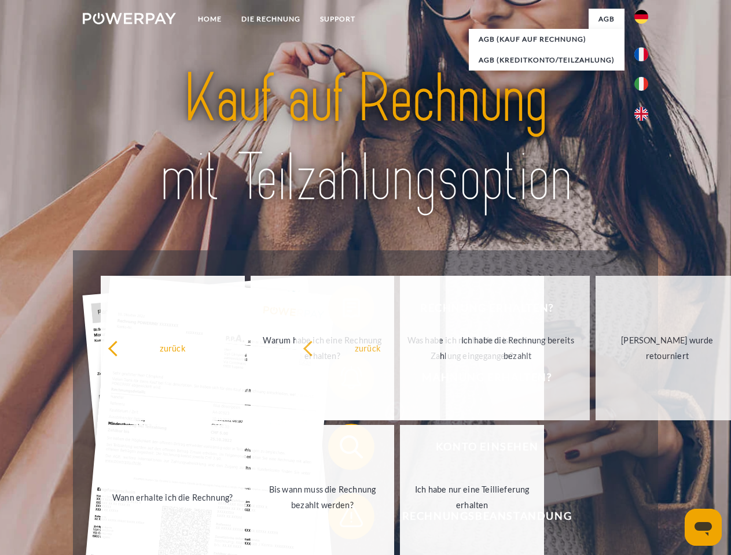  I want to click on img: it, so click(641, 84).